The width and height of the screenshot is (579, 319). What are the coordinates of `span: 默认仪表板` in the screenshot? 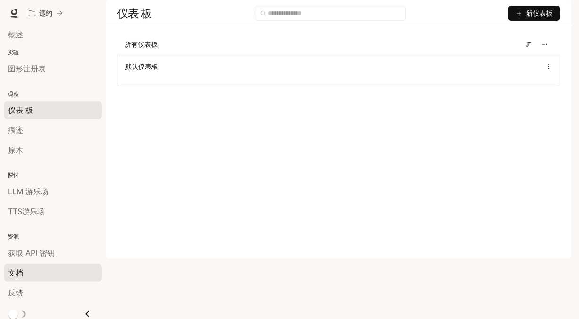 It's located at (142, 67).